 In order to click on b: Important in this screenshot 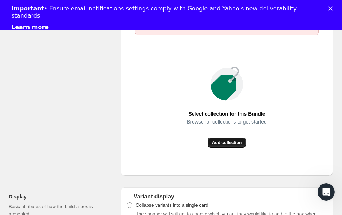, I will do `click(28, 8)`.